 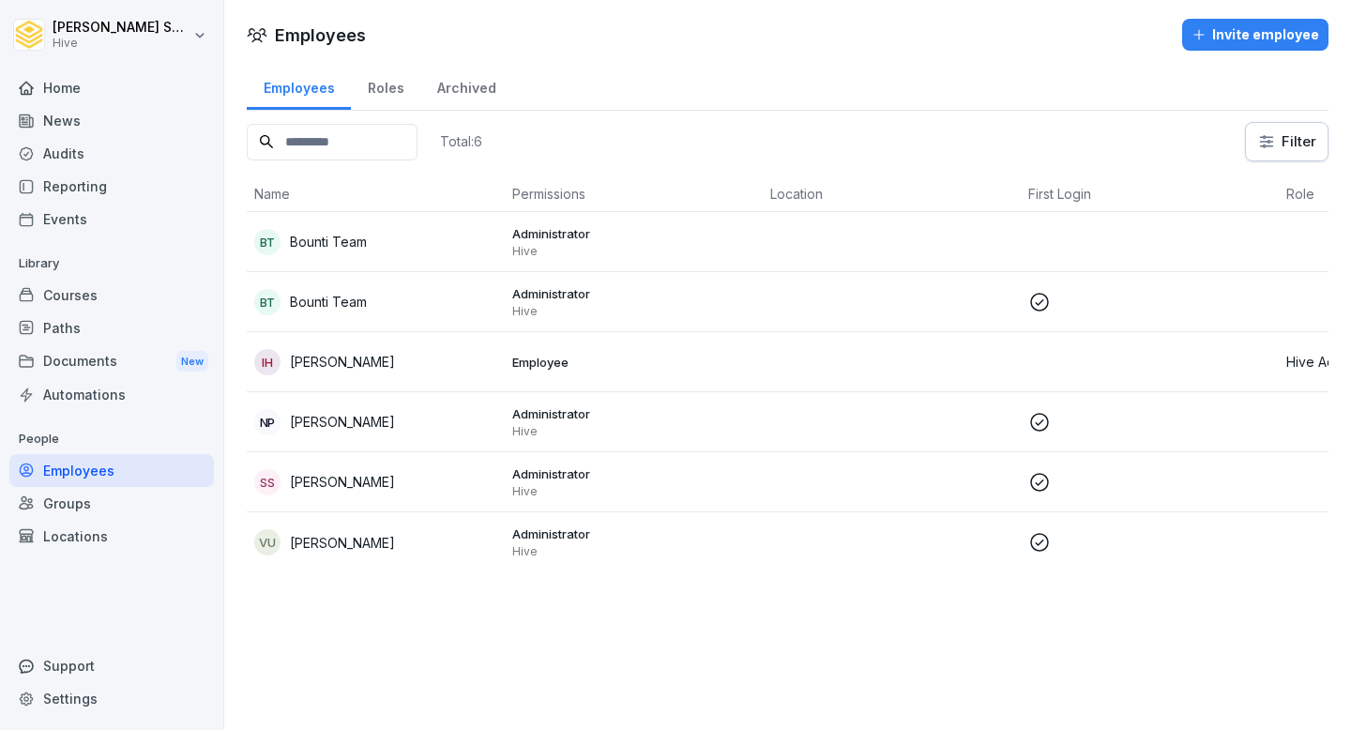 What do you see at coordinates (112, 536) in the screenshot?
I see `a: Locations` at bounding box center [112, 536].